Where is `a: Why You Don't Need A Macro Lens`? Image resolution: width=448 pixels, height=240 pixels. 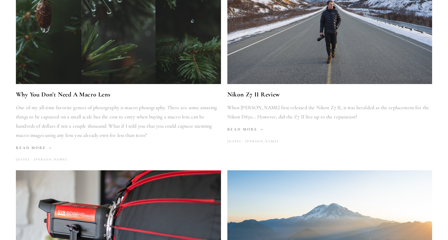 a: Why You Don't Need A Macro Lens is located at coordinates (118, 94).